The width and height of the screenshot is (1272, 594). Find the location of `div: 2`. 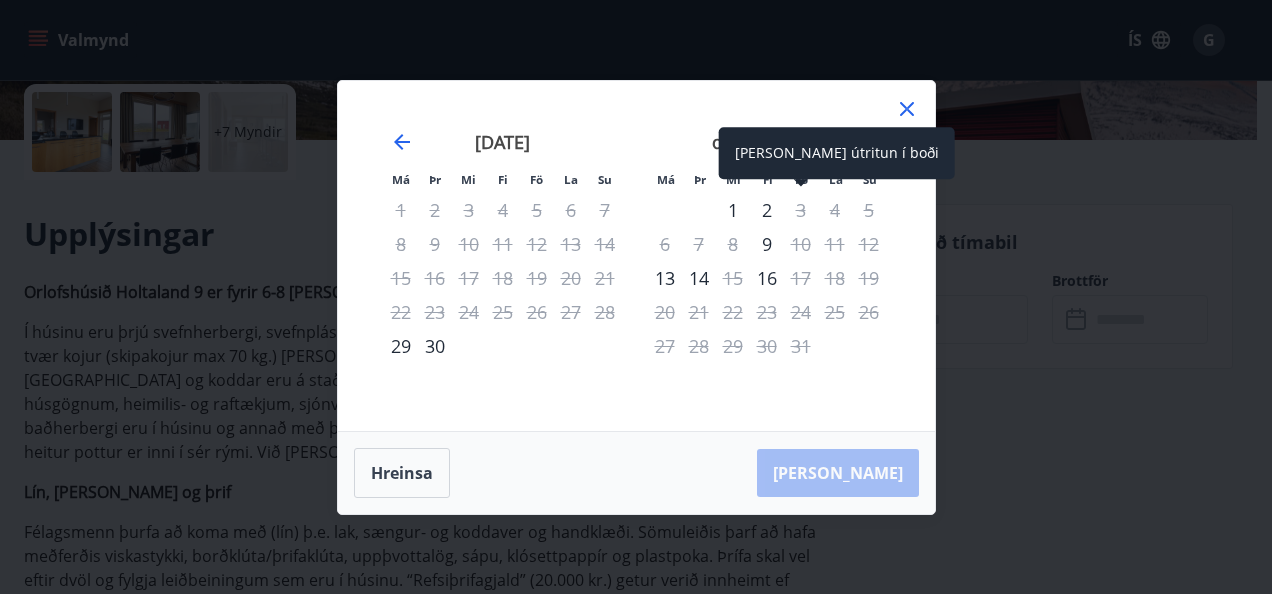

div: 2 is located at coordinates (767, 210).